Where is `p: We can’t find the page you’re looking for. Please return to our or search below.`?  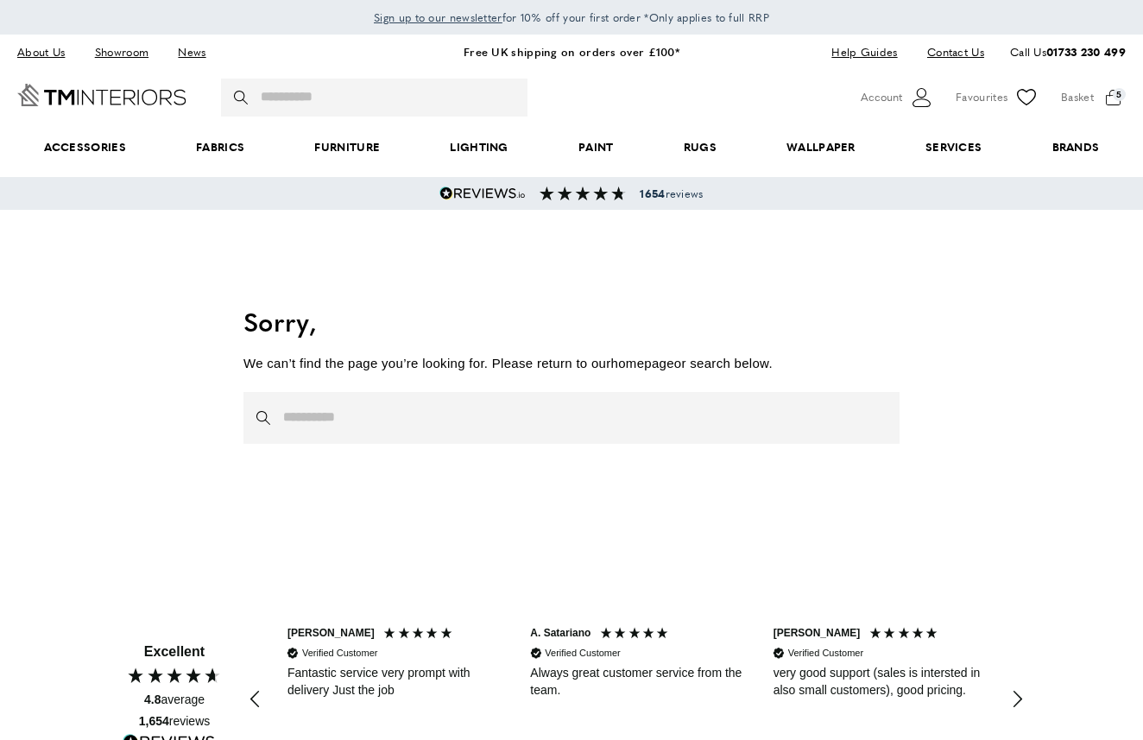 p: We can’t find the page you’re looking for. Please return to our or search below. is located at coordinates (572, 364).